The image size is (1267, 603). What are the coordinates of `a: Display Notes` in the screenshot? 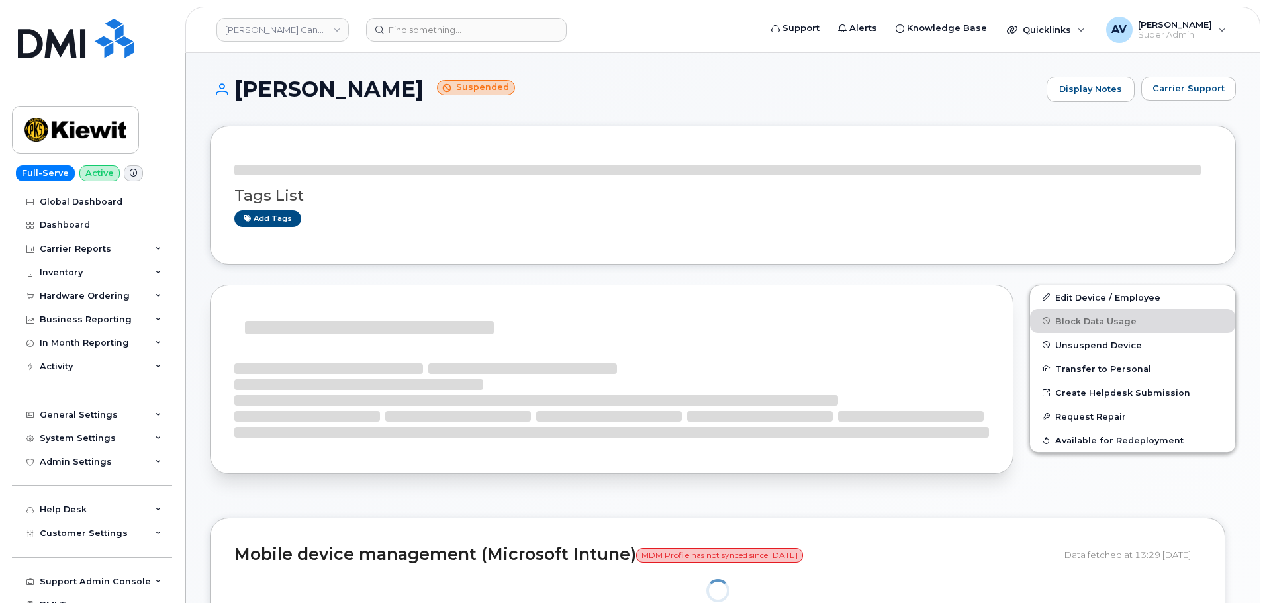 It's located at (1090, 89).